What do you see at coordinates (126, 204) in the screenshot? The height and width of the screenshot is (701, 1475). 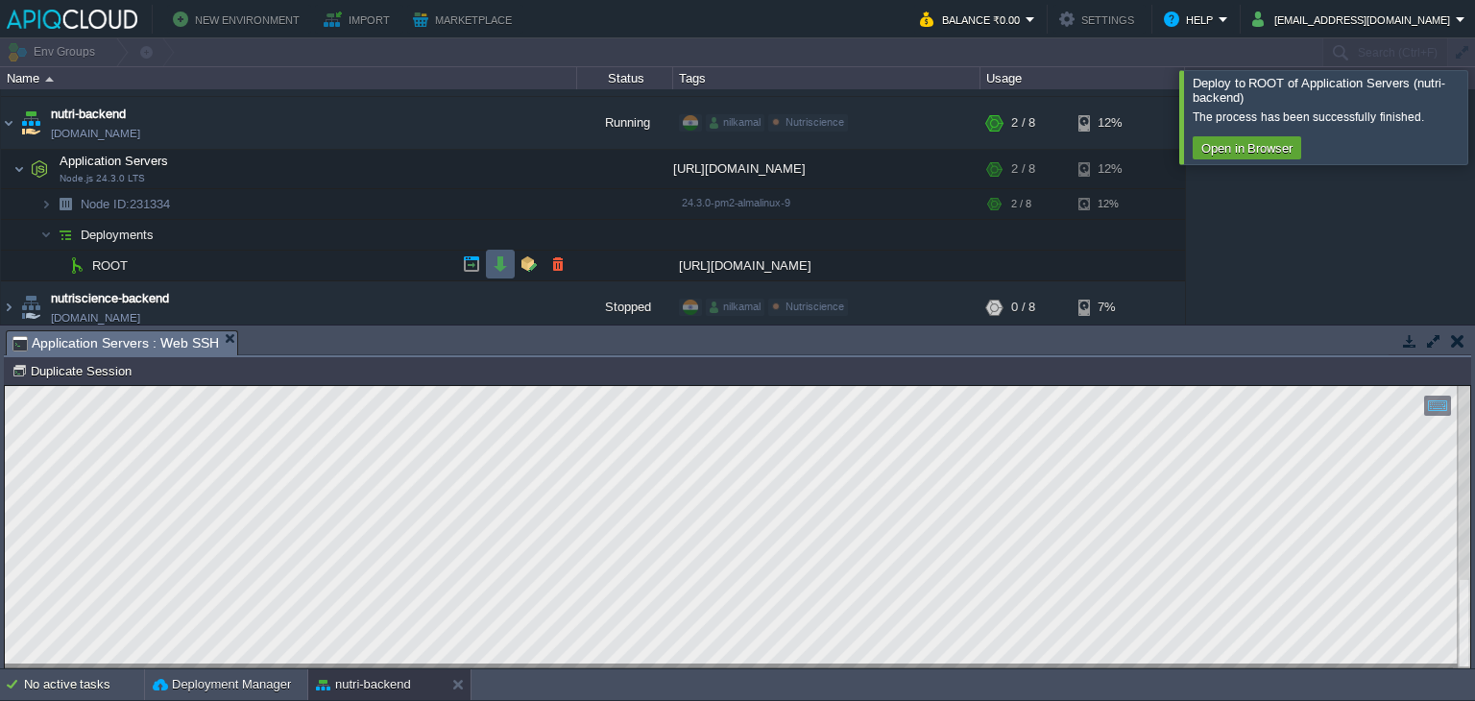 I see `a: Node ID:231334` at bounding box center [126, 204].